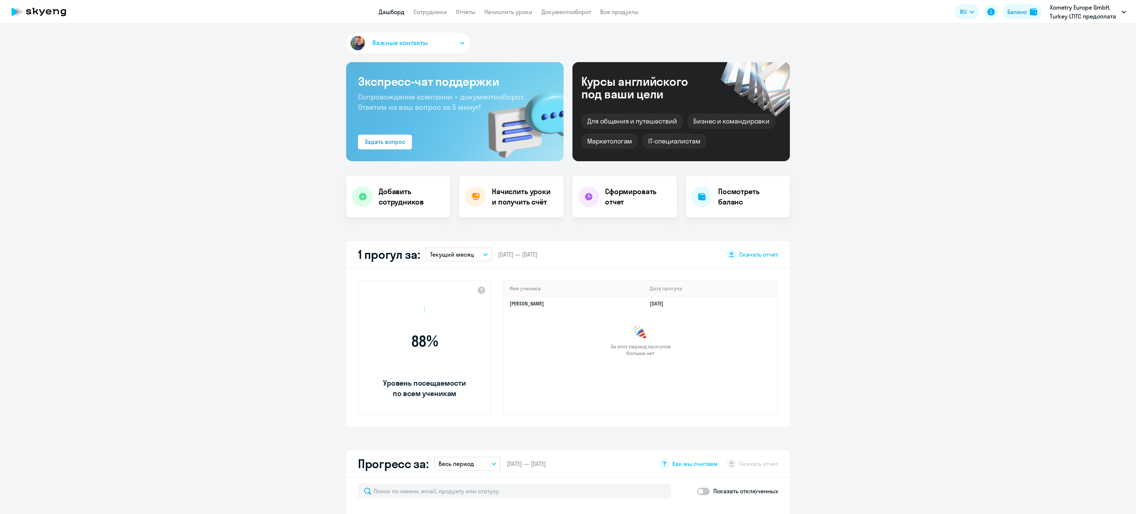 Image resolution: width=1136 pixels, height=514 pixels. Describe the element at coordinates (619, 12) in the screenshot. I see `a: Все продукты` at that location.